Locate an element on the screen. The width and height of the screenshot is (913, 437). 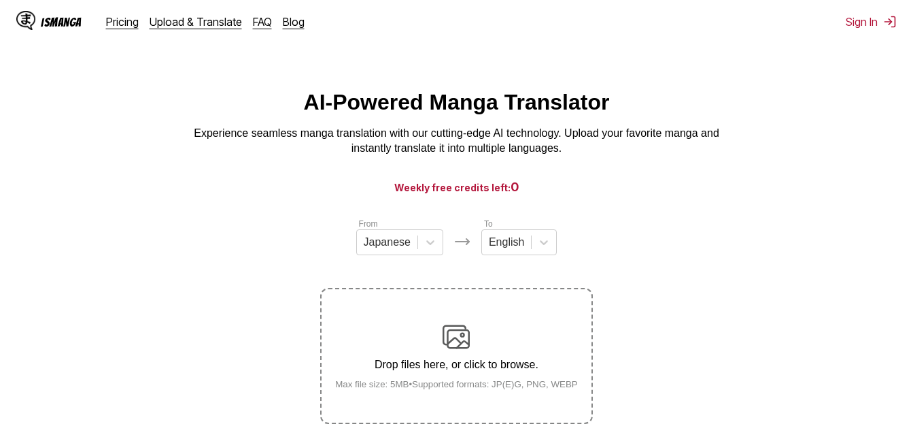
label: From is located at coordinates (369, 224).